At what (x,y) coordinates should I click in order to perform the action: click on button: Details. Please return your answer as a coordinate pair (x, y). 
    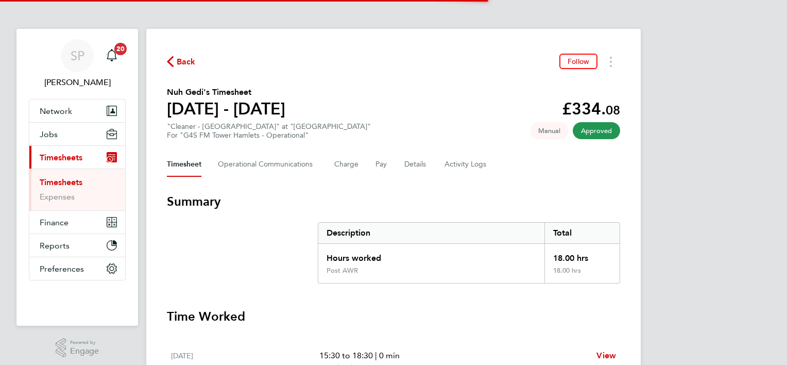
    Looking at the image, I should click on (416, 164).